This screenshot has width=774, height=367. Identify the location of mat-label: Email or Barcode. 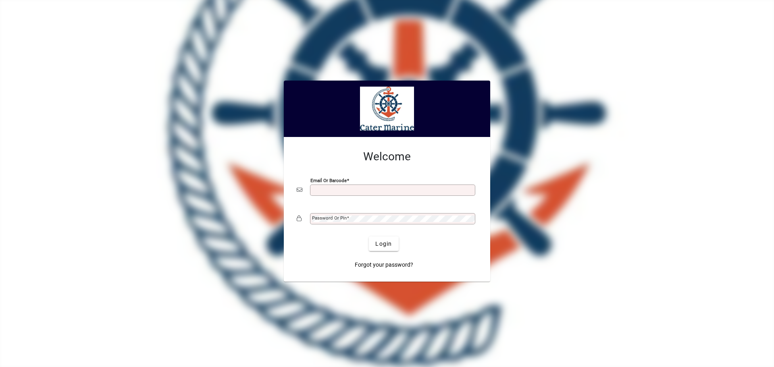
(328, 181).